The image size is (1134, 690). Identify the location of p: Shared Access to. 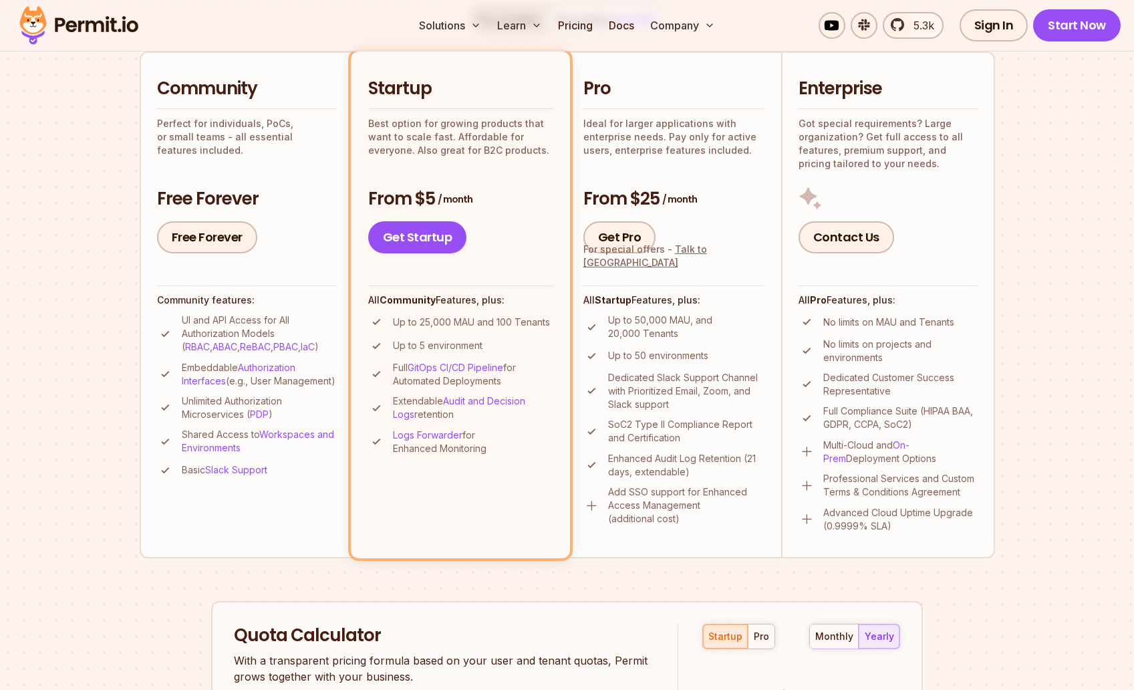
(259, 441).